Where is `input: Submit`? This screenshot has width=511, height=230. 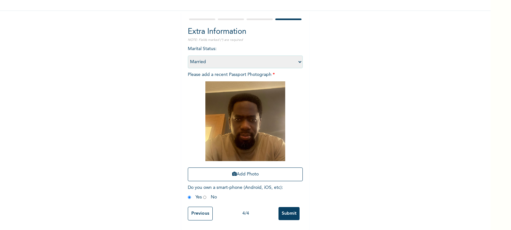 input: Submit is located at coordinates (289, 214).